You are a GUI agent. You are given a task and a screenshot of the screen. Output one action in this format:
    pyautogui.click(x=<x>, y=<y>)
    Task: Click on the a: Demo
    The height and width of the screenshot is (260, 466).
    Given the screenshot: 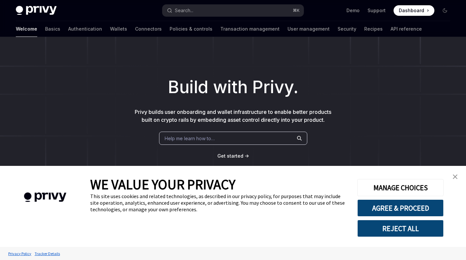 What is the action you would take?
    pyautogui.click(x=353, y=11)
    